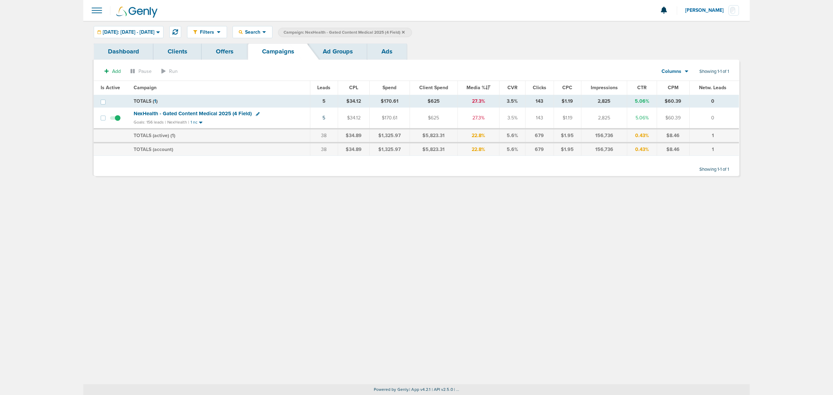 This screenshot has height=395, width=833. Describe the element at coordinates (324, 118) in the screenshot. I see `a: 5` at that location.